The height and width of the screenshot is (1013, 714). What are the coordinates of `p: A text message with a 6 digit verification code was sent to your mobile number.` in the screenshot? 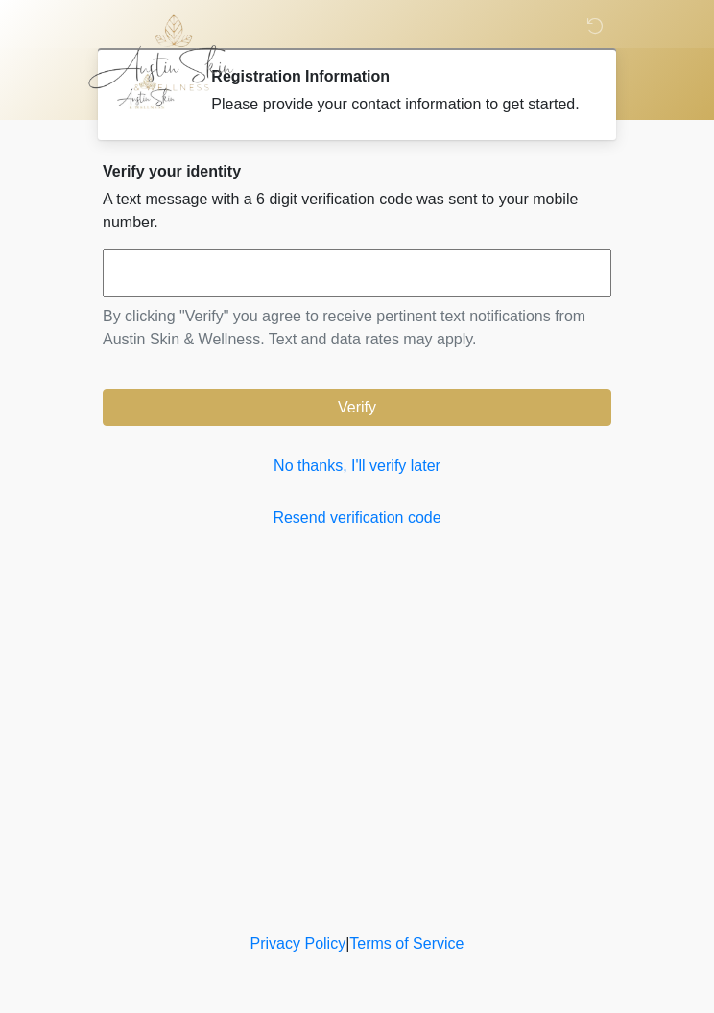 It's located at (357, 211).